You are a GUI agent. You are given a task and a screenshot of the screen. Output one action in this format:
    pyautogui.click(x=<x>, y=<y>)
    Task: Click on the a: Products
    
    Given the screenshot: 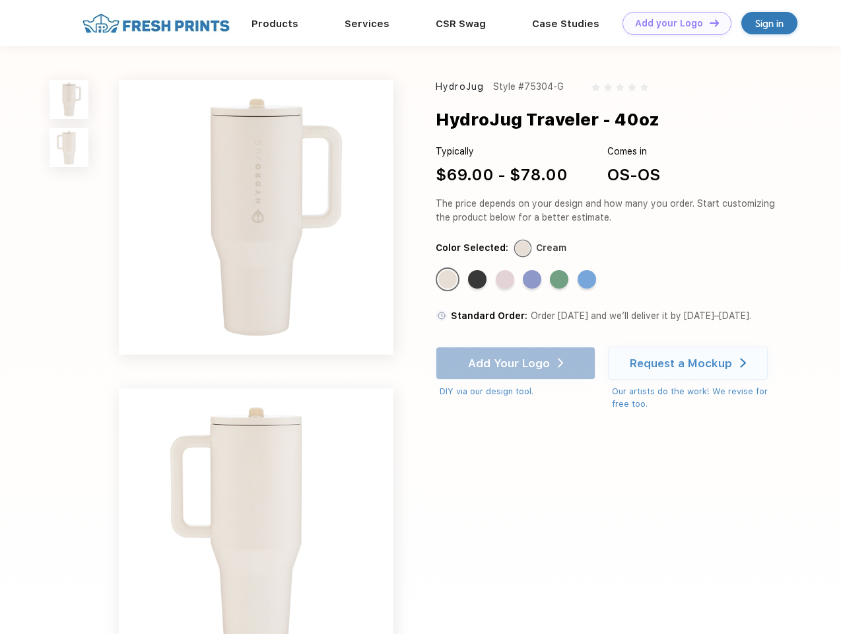 What is the action you would take?
    pyautogui.click(x=275, y=24)
    